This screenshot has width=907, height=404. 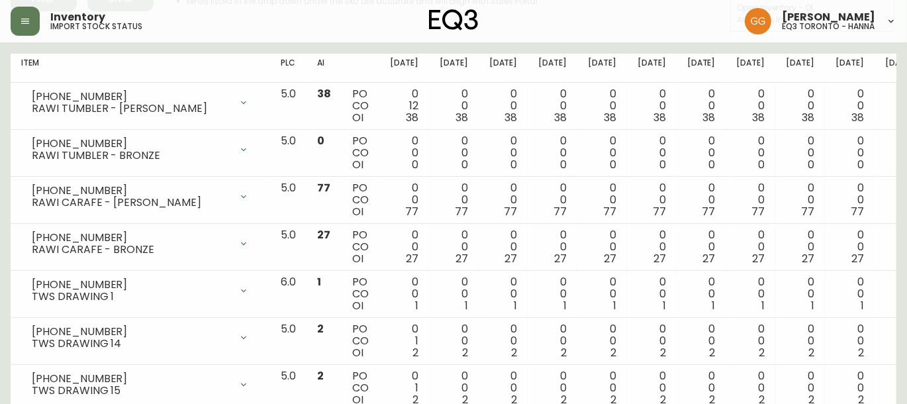 I want to click on th: AI, so click(x=324, y=68).